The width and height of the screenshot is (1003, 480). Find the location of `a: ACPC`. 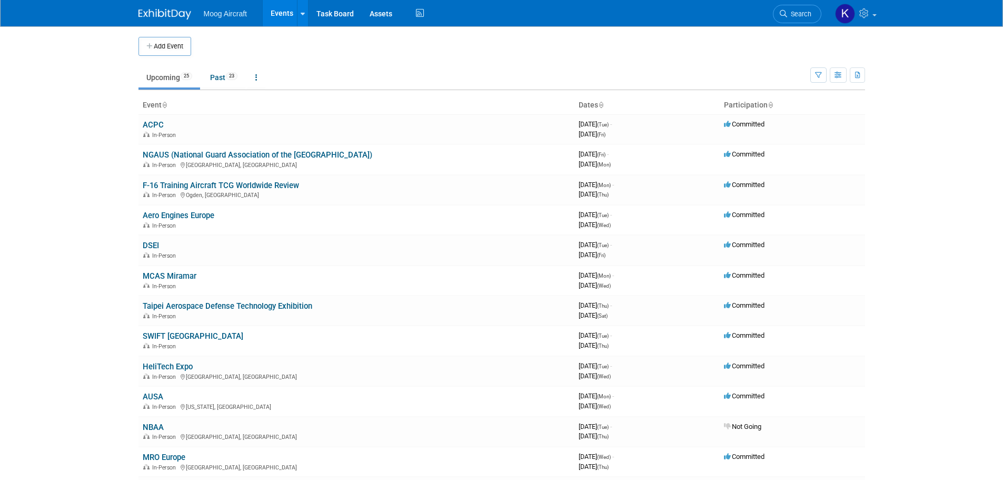

a: ACPC is located at coordinates (153, 125).